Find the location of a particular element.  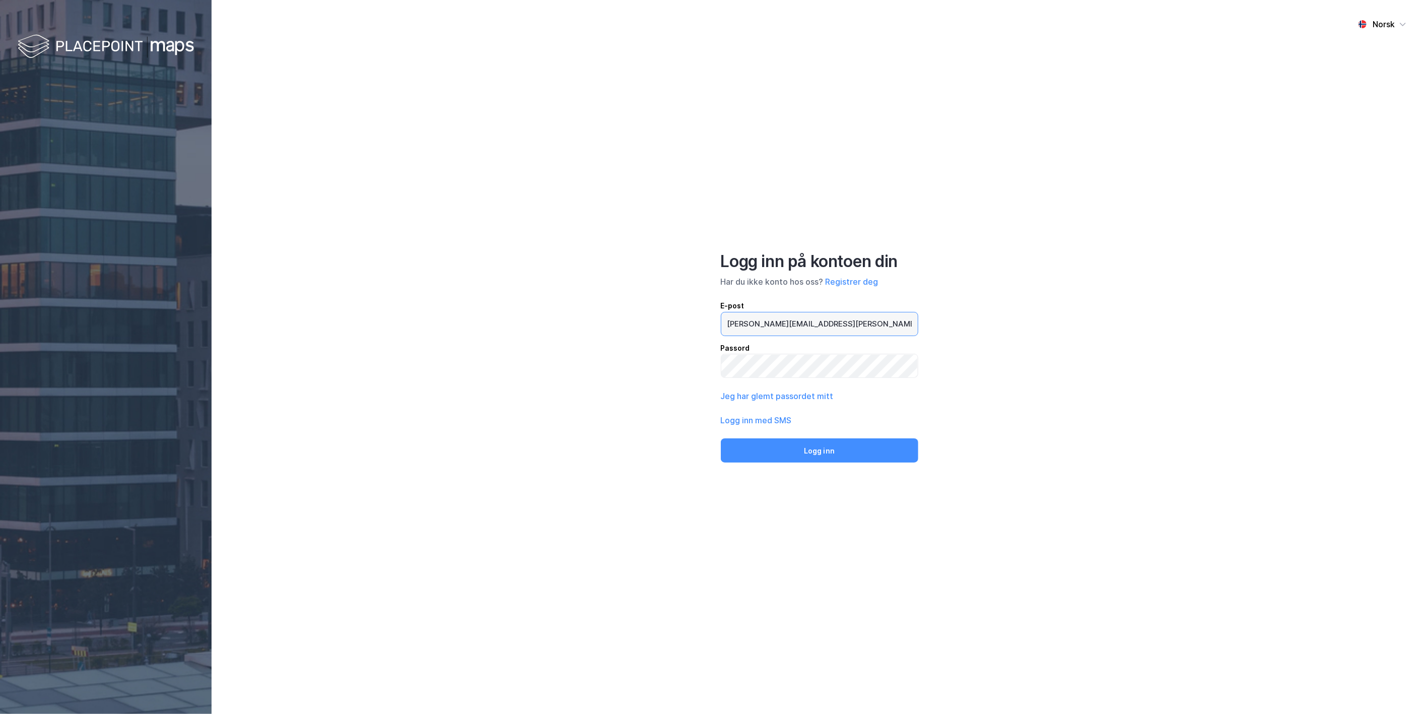

button: Logg inn is located at coordinates (819, 450).